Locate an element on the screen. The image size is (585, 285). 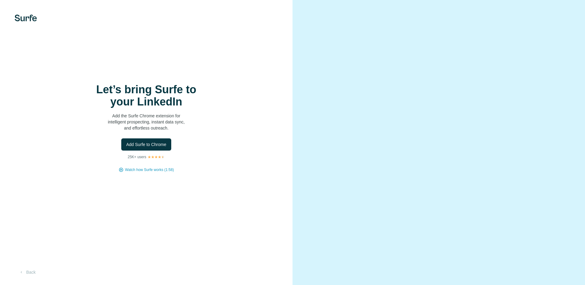
img: Surfe's logo is located at coordinates (26, 18).